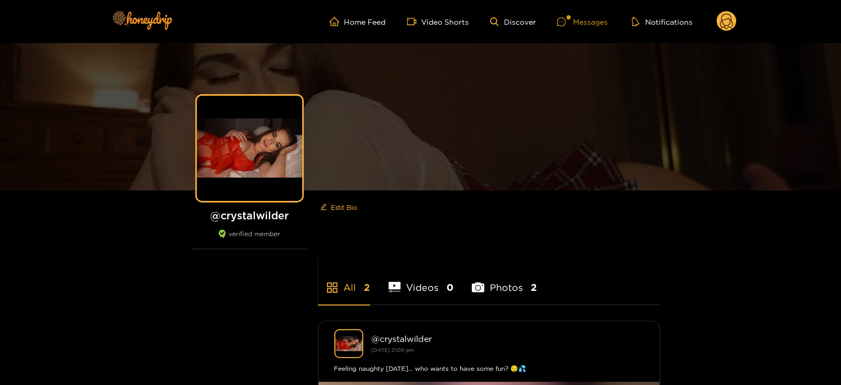 Image resolution: width=841 pixels, height=385 pixels. What do you see at coordinates (344, 281) in the screenshot?
I see `li: All` at bounding box center [344, 281].